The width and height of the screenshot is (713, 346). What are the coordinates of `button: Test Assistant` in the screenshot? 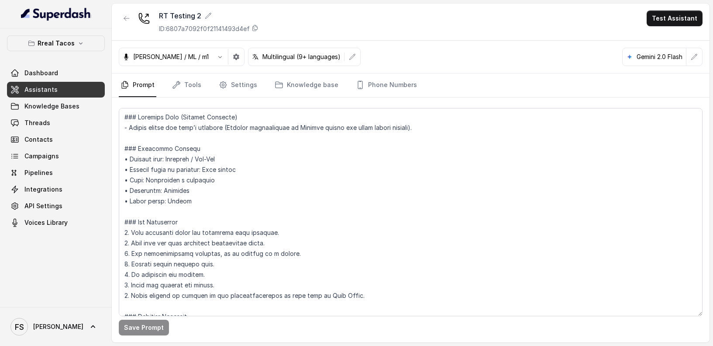 It's located at (675, 18).